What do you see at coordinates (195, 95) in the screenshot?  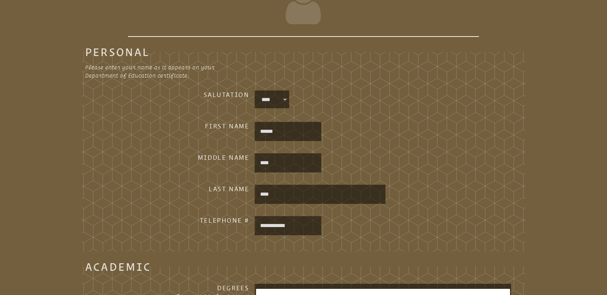 I see `h3: Salutation` at bounding box center [195, 95].